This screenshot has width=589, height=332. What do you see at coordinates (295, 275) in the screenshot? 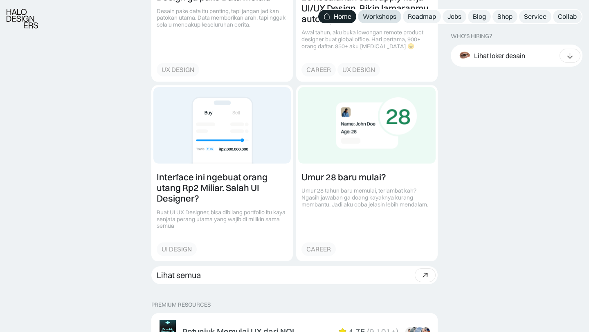
I see `a: Lihat semua` at bounding box center [295, 275].